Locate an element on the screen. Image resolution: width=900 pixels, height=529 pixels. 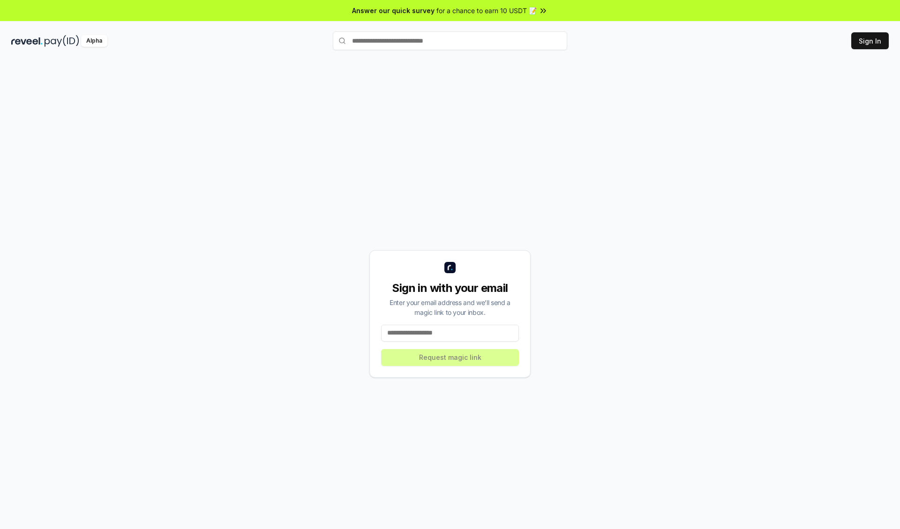
img: pay_id is located at coordinates (62, 41).